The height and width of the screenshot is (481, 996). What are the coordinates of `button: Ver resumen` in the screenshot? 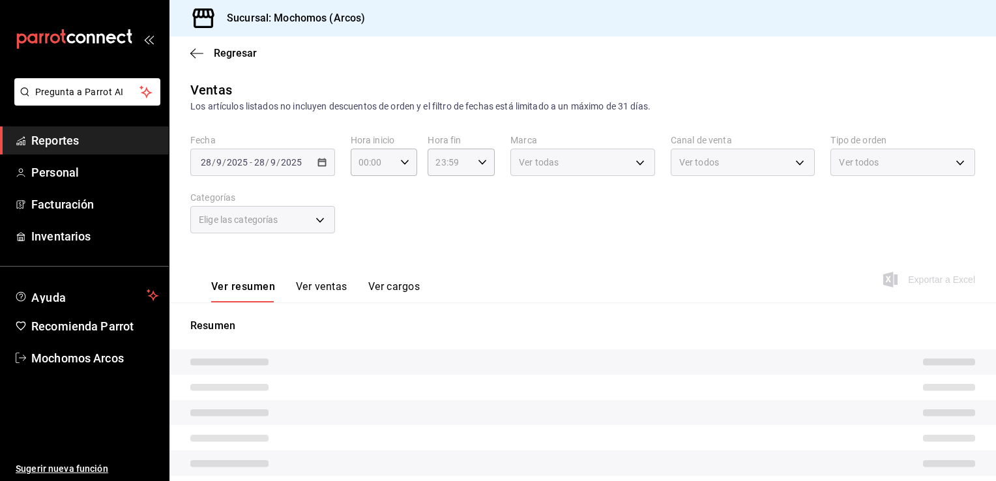 It's located at (243, 291).